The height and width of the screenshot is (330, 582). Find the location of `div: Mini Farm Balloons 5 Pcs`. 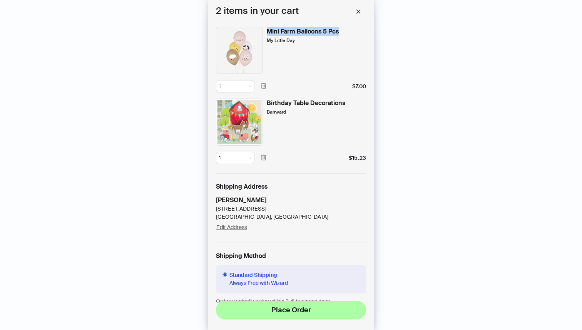

div: Mini Farm Balloons 5 Pcs is located at coordinates (303, 32).